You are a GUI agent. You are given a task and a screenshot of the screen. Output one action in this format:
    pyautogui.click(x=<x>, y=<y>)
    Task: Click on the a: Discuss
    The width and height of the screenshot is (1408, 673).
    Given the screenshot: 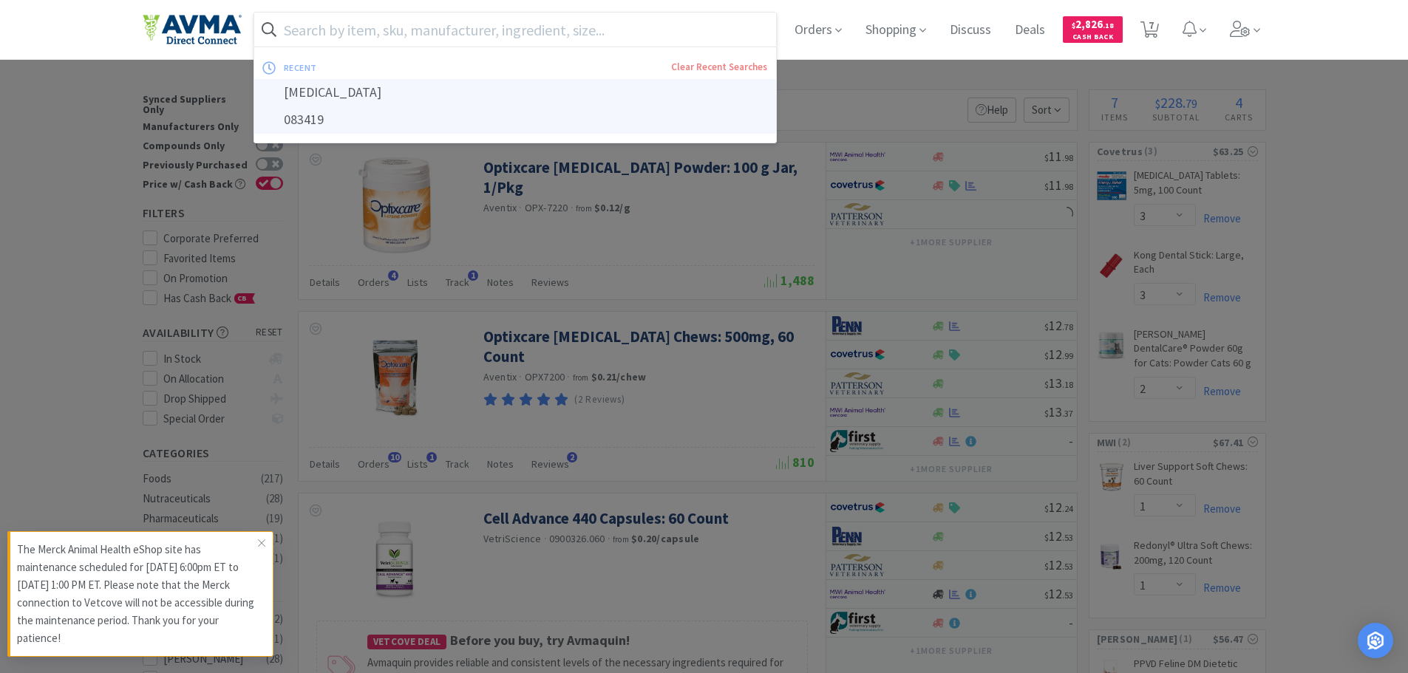 What is the action you would take?
    pyautogui.click(x=971, y=30)
    